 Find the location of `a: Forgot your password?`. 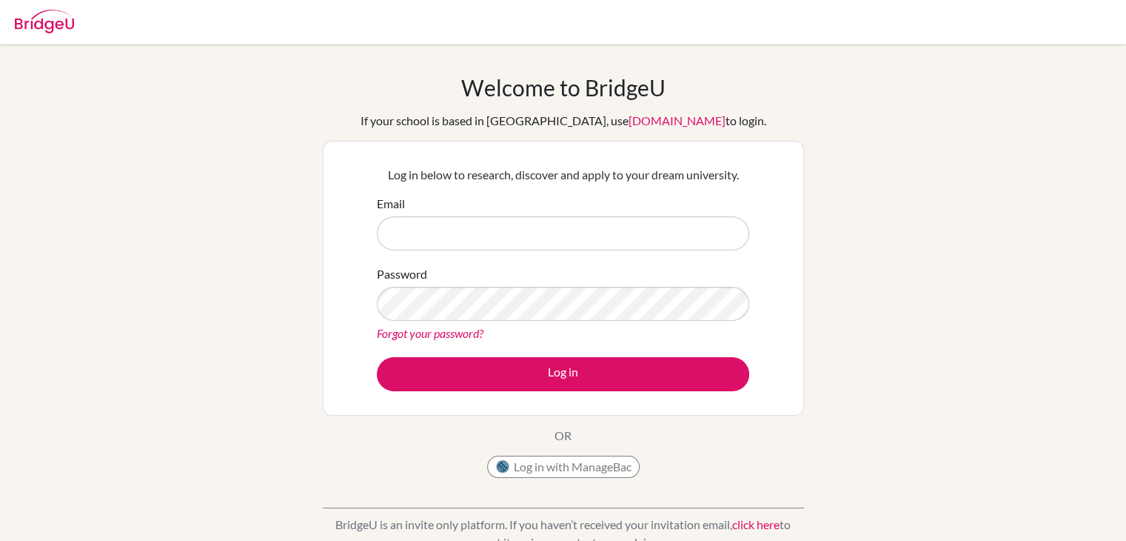

a: Forgot your password? is located at coordinates (430, 332).